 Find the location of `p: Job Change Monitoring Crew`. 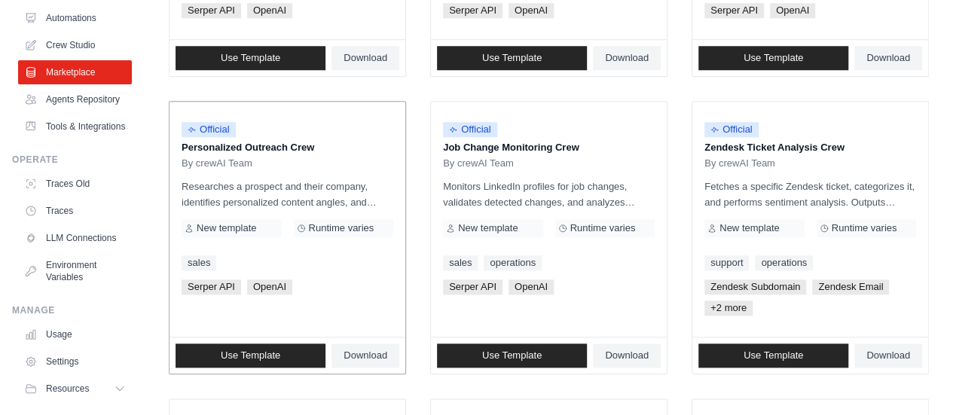

p: Job Change Monitoring Crew is located at coordinates (548, 148).